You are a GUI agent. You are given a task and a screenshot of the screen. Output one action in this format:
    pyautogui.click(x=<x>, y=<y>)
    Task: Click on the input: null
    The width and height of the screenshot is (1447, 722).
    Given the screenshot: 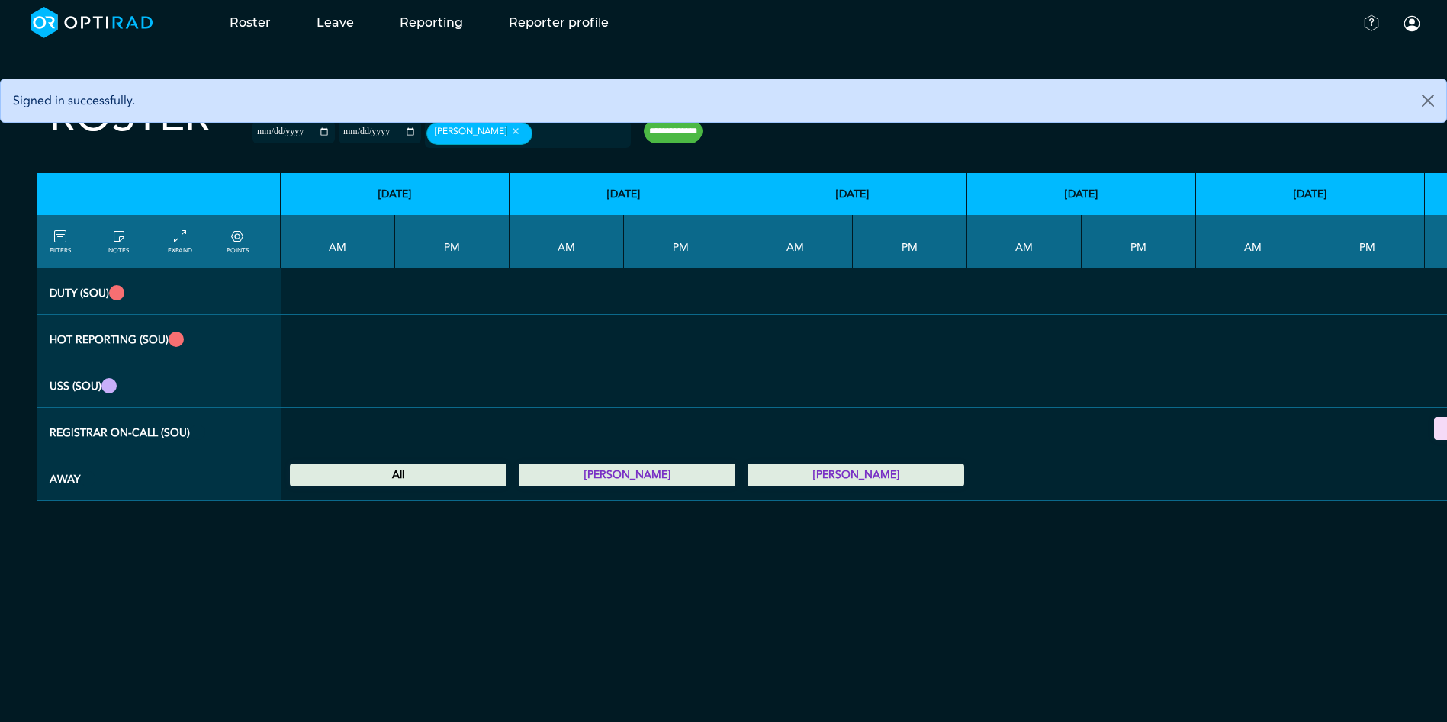 What is the action you would take?
    pyautogui.click(x=574, y=134)
    